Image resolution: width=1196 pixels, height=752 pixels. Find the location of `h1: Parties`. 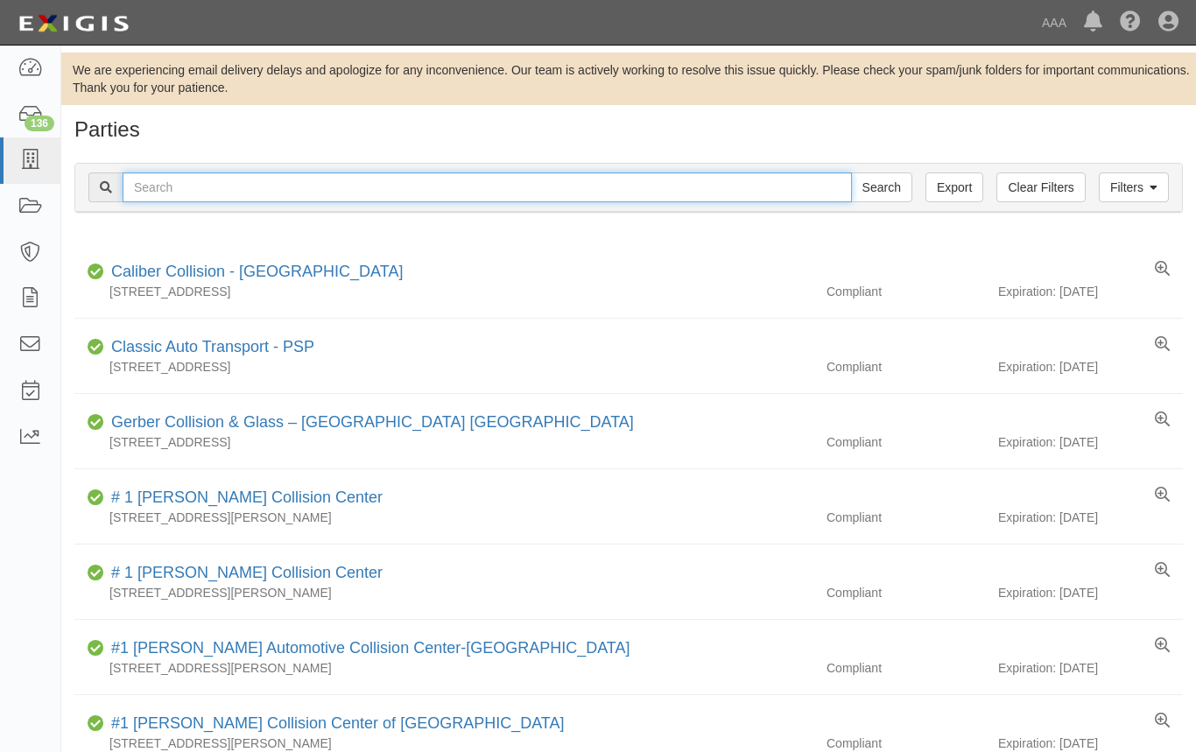

h1: Parties is located at coordinates (629, 130).